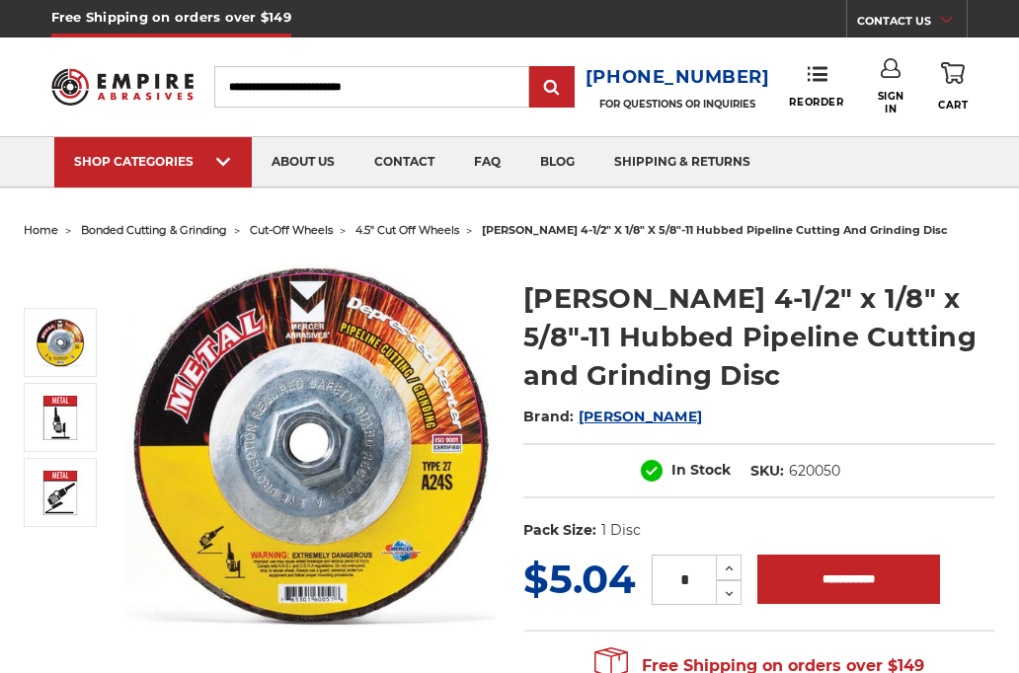 This screenshot has height=673, width=1019. What do you see at coordinates (552, 88) in the screenshot?
I see `input: Submit` at bounding box center [552, 88].